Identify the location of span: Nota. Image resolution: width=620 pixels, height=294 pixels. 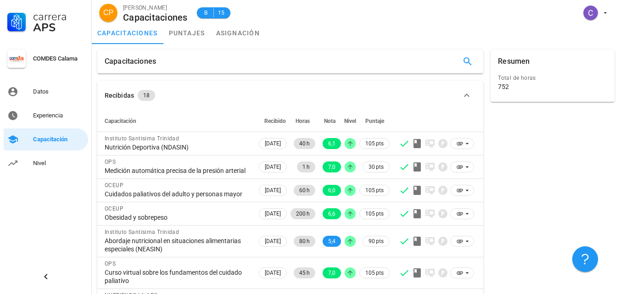
(330, 121).